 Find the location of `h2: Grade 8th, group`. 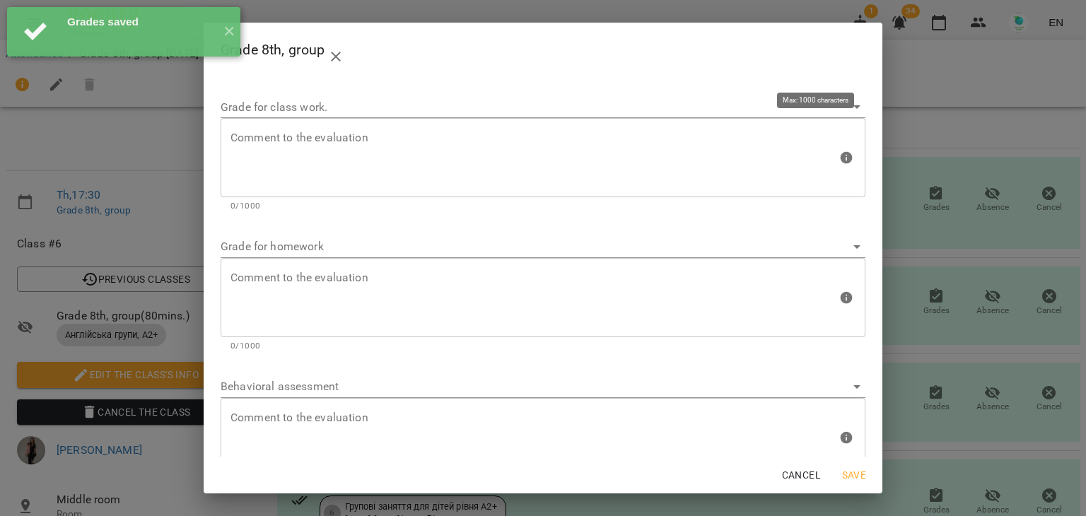

h2: Grade 8th, group is located at coordinates (543, 51).